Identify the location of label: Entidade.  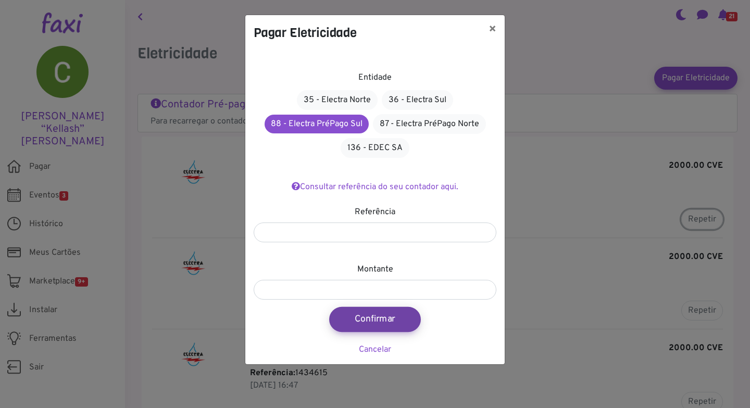
(375, 78).